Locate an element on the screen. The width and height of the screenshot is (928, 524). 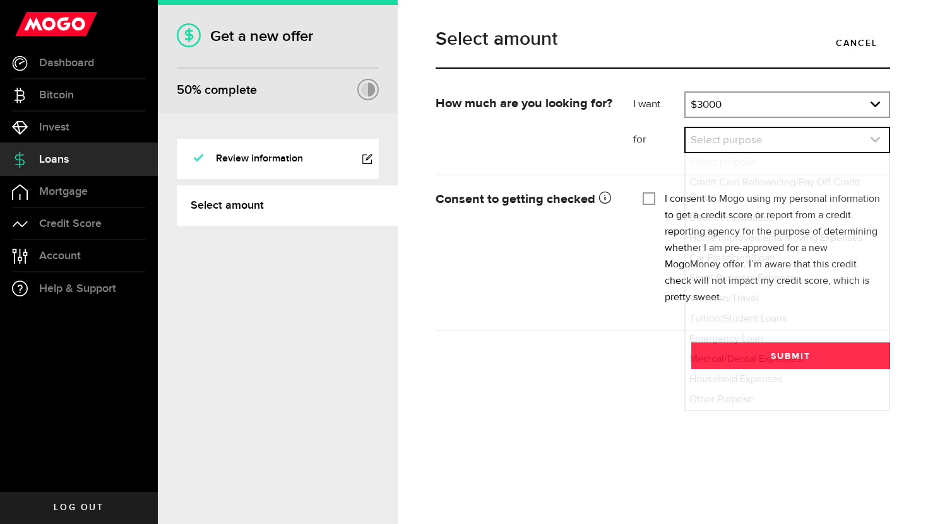
strong: How much are you looking for? is located at coordinates (524, 104).